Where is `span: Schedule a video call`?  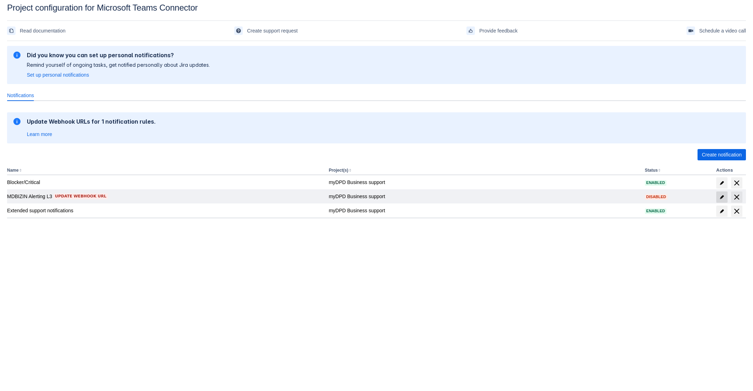
span: Schedule a video call is located at coordinates (723, 31).